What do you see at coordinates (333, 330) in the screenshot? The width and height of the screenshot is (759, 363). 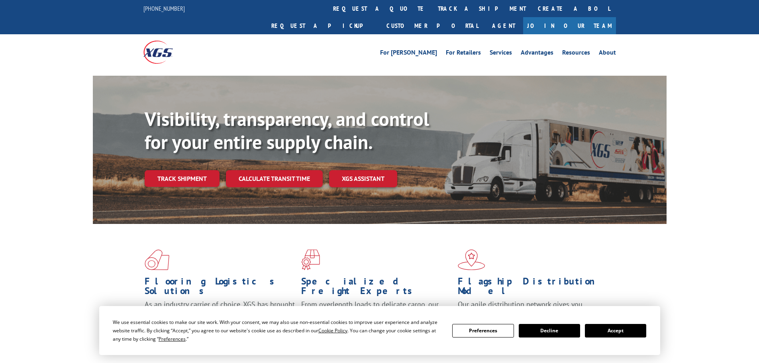 I see `span: Cookie Policy` at bounding box center [333, 330].